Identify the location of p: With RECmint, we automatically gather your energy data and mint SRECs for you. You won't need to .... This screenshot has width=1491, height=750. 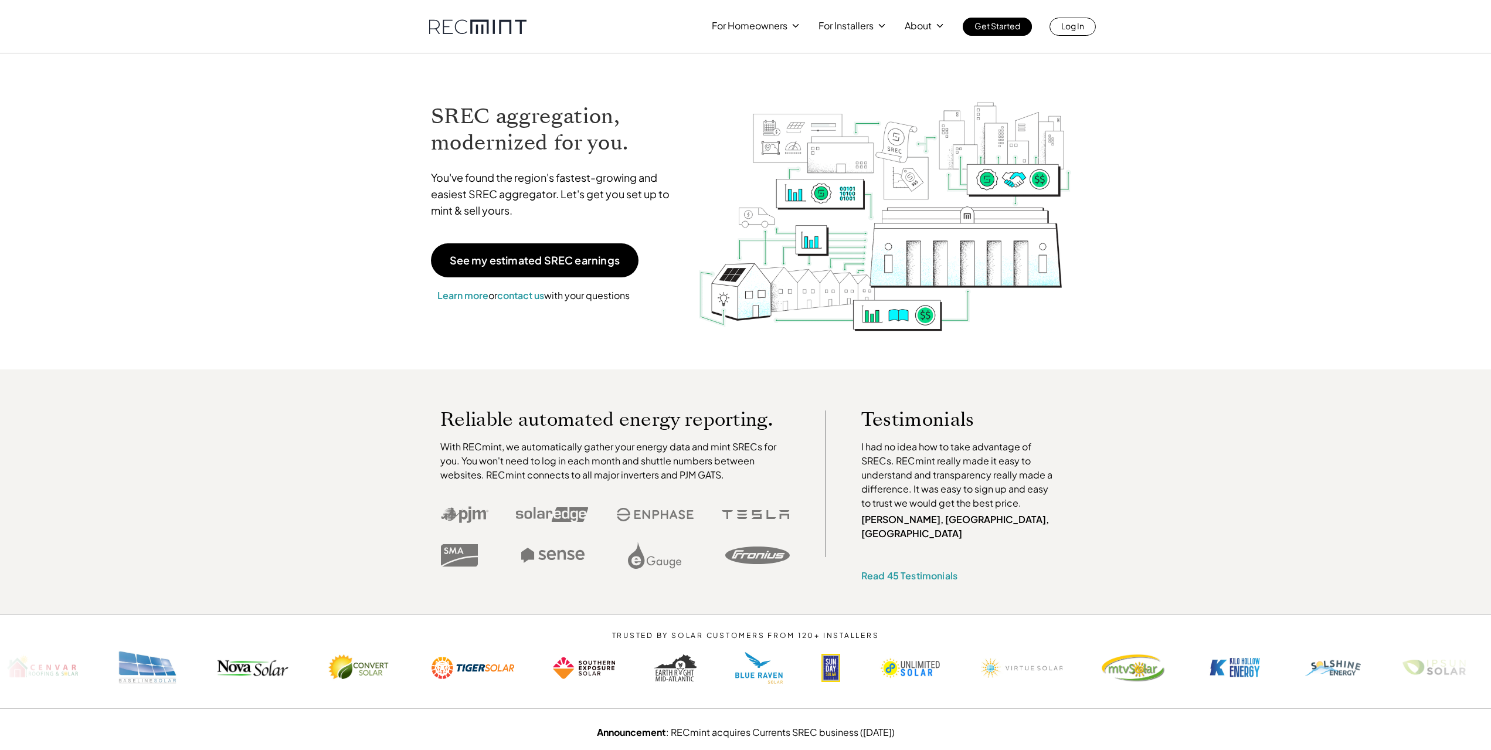
(615, 461).